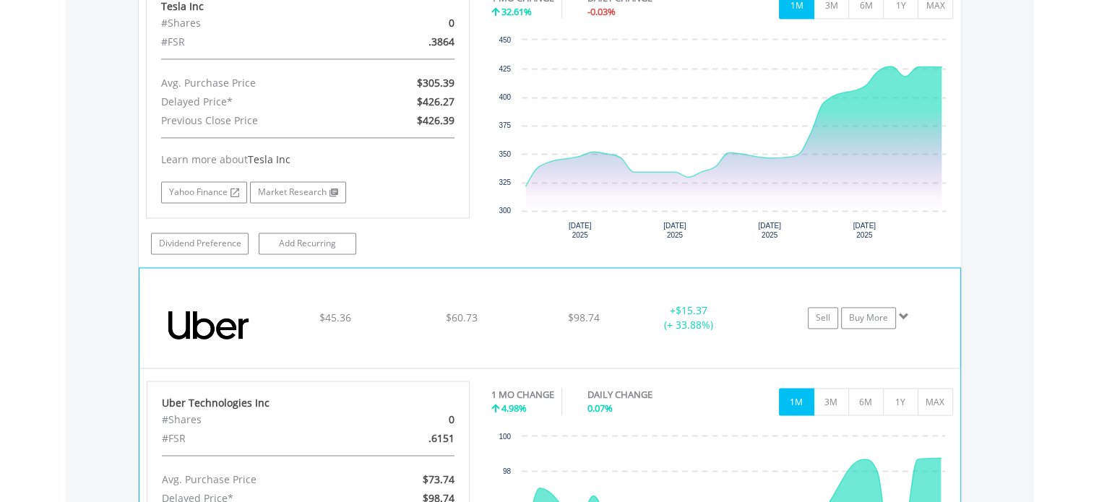 The width and height of the screenshot is (1099, 502). I want to click on div: 1 MO CHANGE, so click(522, 394).